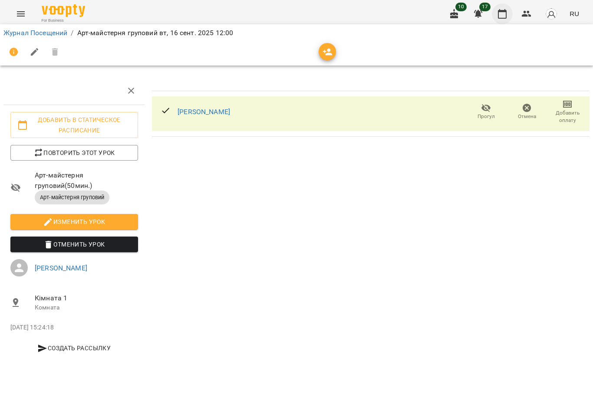  I want to click on button: Добавить в статическое расписание, so click(74, 125).